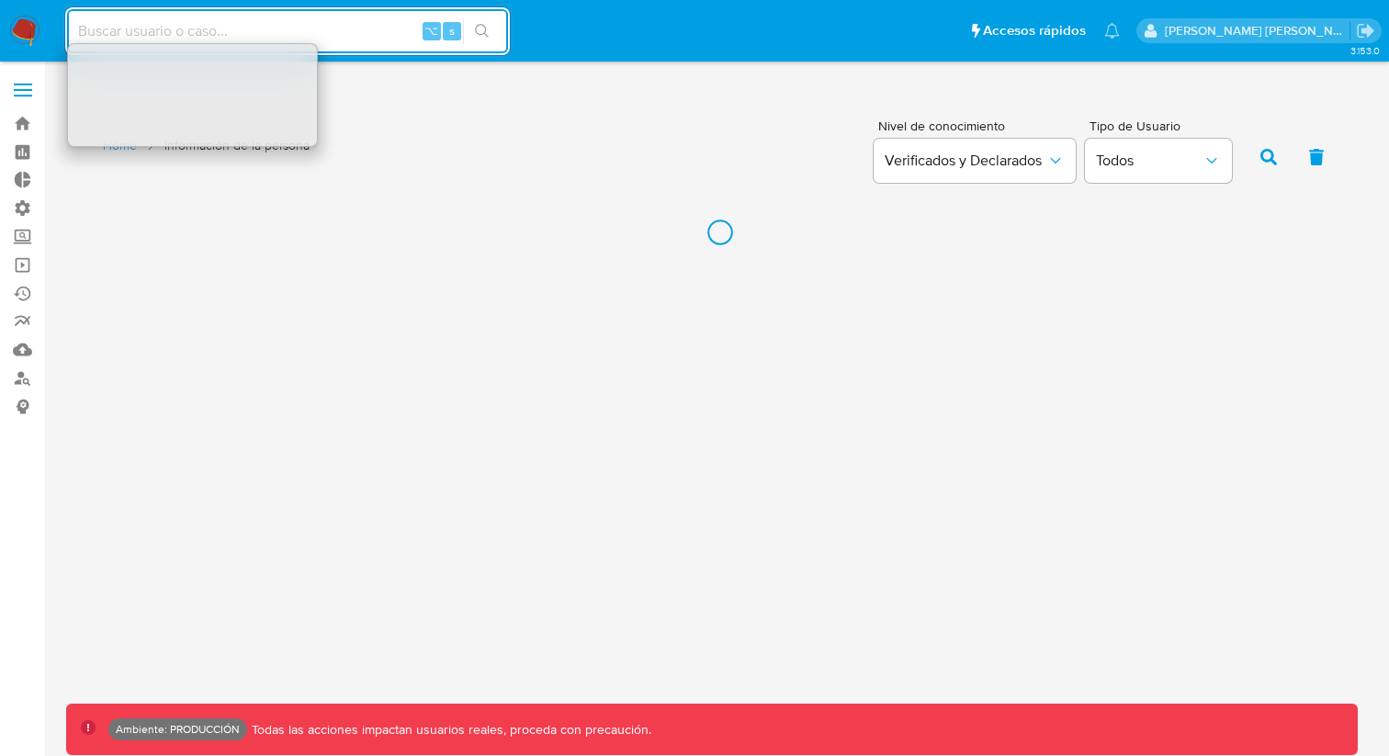 This screenshot has width=1389, height=756. What do you see at coordinates (1163, 126) in the screenshot?
I see `span: Tipo de Usuario` at bounding box center [1163, 126].